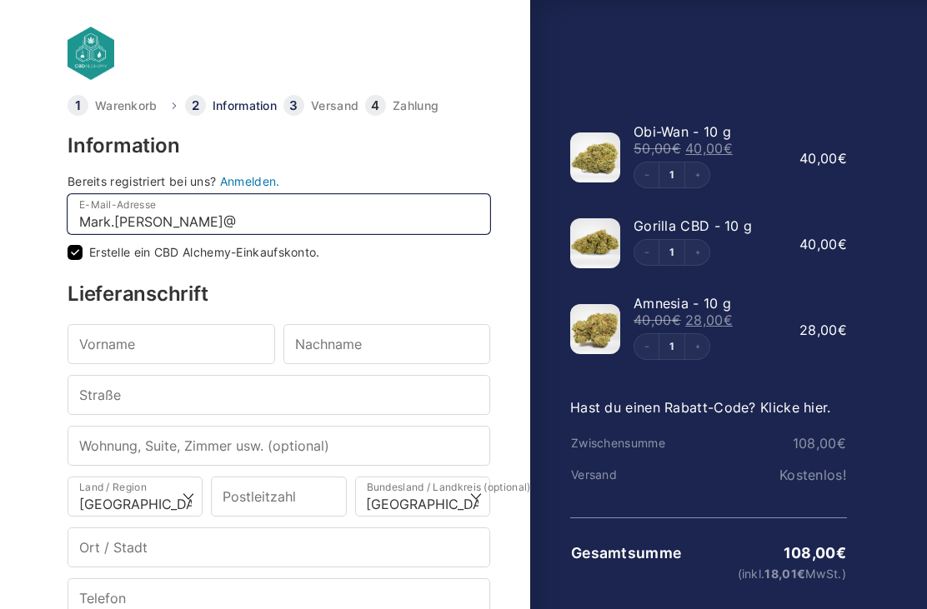 The width and height of the screenshot is (927, 609). What do you see at coordinates (334, 106) in the screenshot?
I see `a: Versand` at bounding box center [334, 106].